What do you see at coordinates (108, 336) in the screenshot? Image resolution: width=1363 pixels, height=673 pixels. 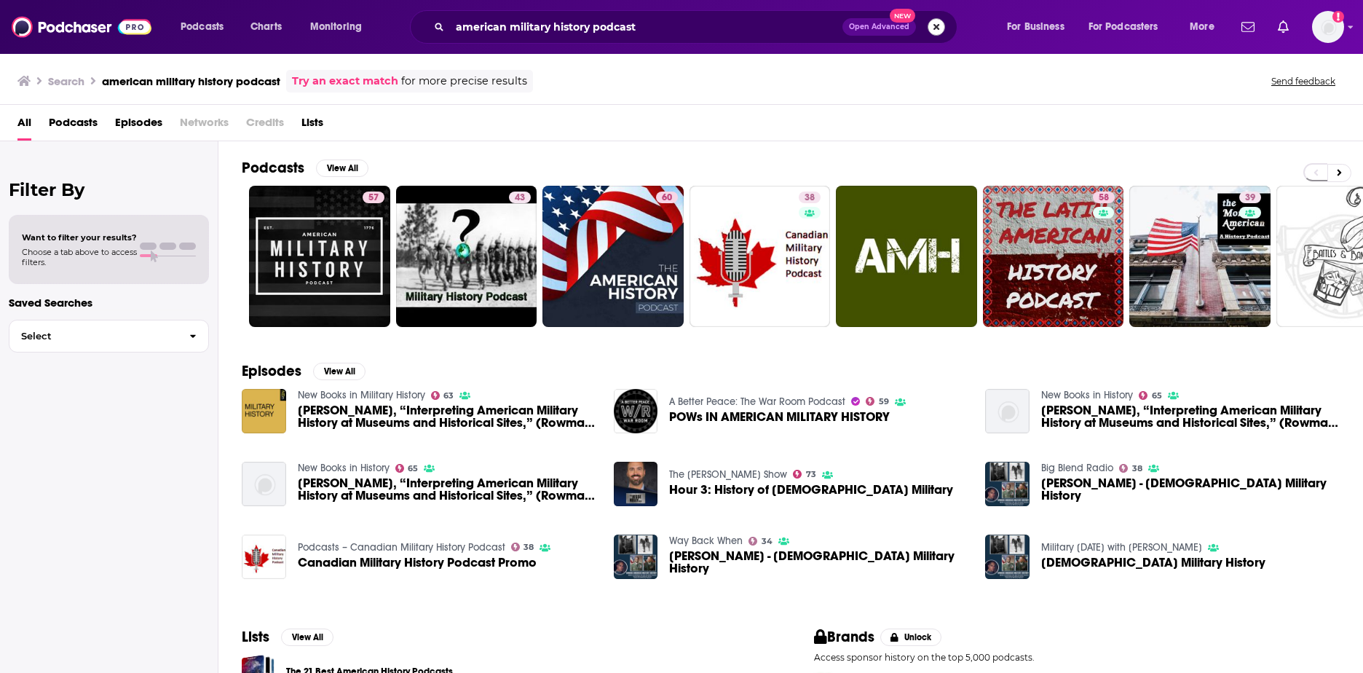 I see `button: Select` at bounding box center [108, 336].